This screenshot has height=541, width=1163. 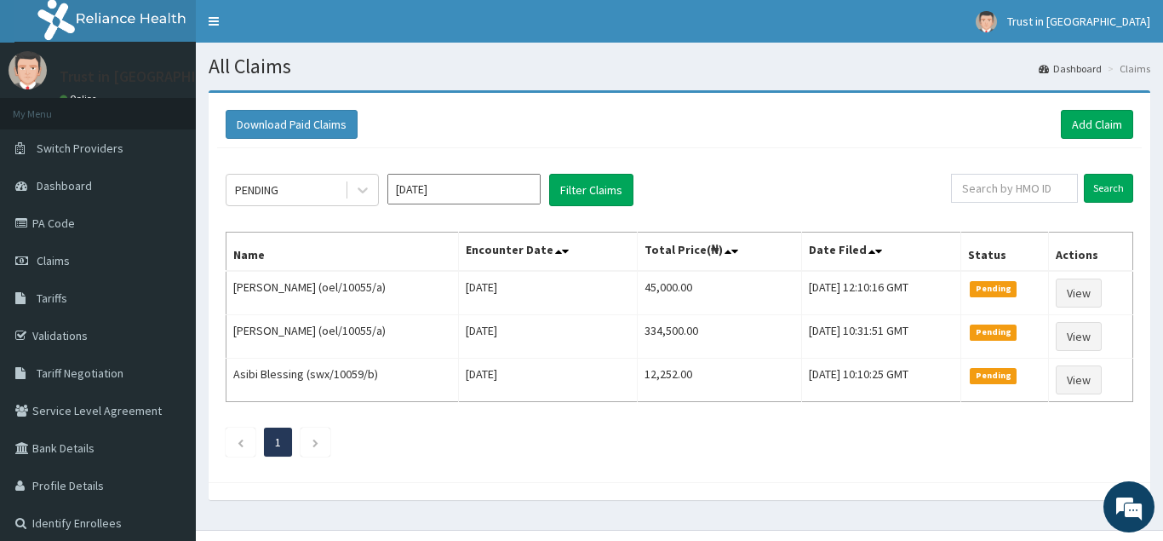 What do you see at coordinates (64, 186) in the screenshot?
I see `span: Dashboard` at bounding box center [64, 186].